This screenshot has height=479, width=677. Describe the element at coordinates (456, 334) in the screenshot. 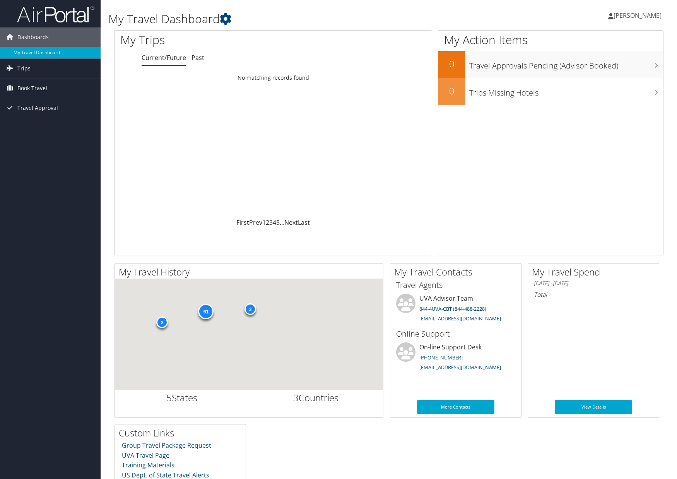

I see `h3: Online Support` at that location.